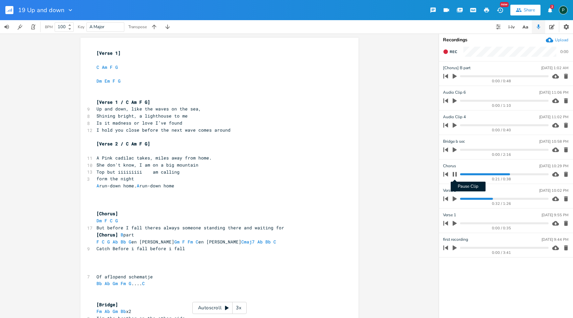  I want to click on div: Recordings, so click(506, 40).